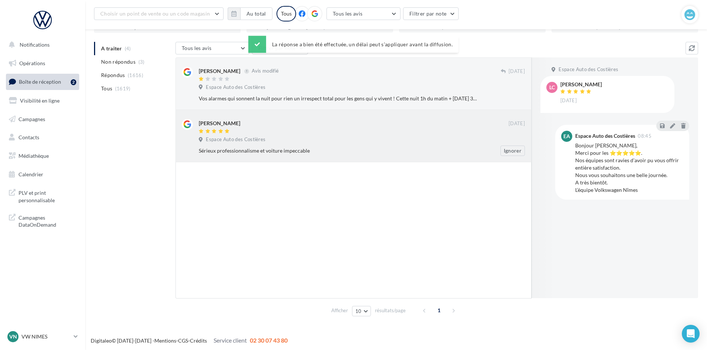  Describe the element at coordinates (40, 81) in the screenshot. I see `span: Boîte de réception` at that location.